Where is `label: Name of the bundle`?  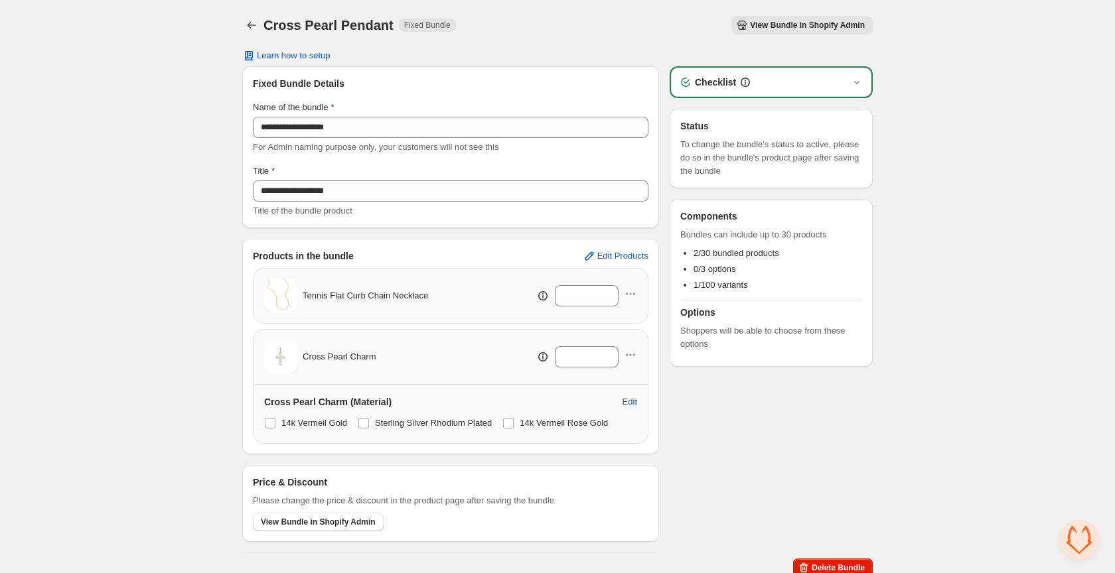
label: Name of the bundle is located at coordinates (293, 108).